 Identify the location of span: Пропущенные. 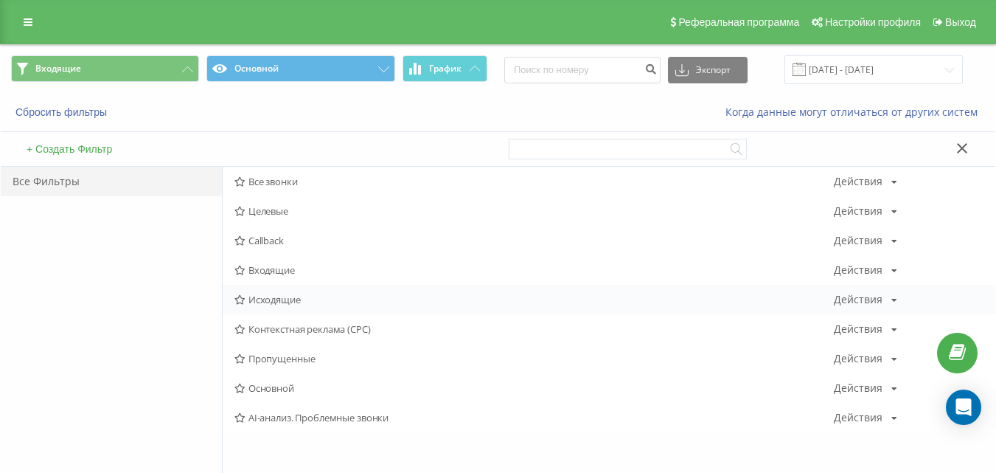
(534, 358).